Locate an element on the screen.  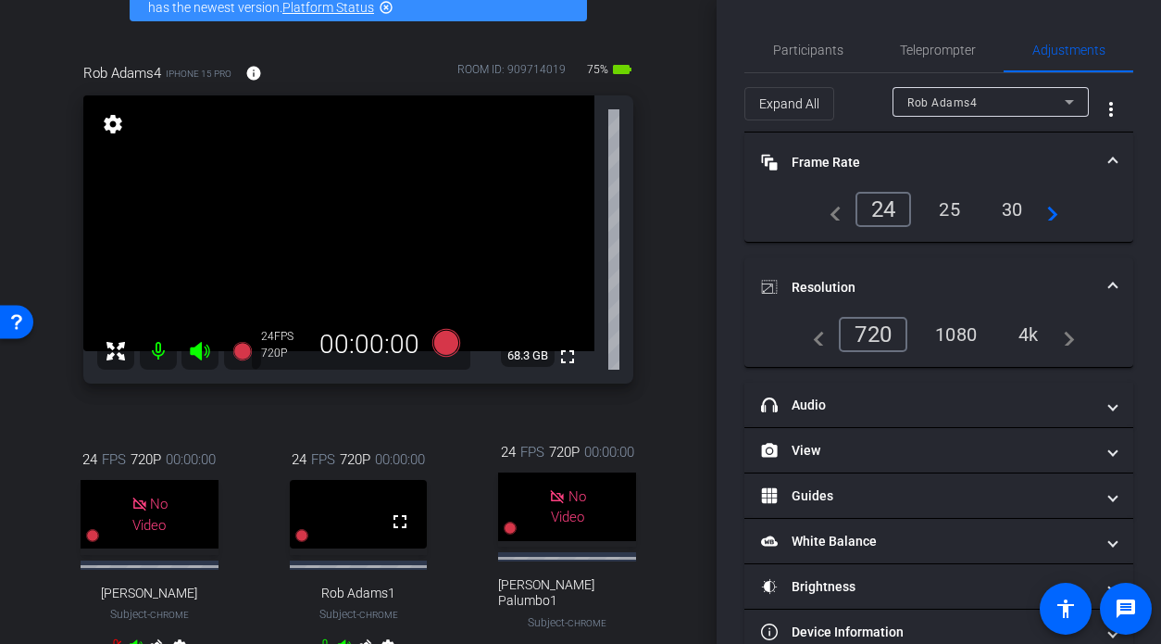
mat-expansion-panel-header: View is located at coordinates (939, 450).